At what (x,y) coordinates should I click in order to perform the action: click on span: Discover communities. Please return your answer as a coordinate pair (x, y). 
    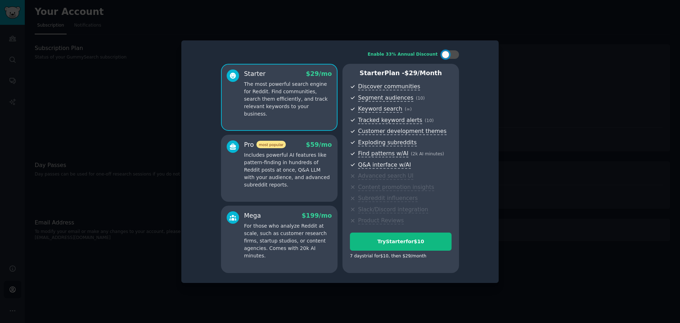
    Looking at the image, I should click on (389, 86).